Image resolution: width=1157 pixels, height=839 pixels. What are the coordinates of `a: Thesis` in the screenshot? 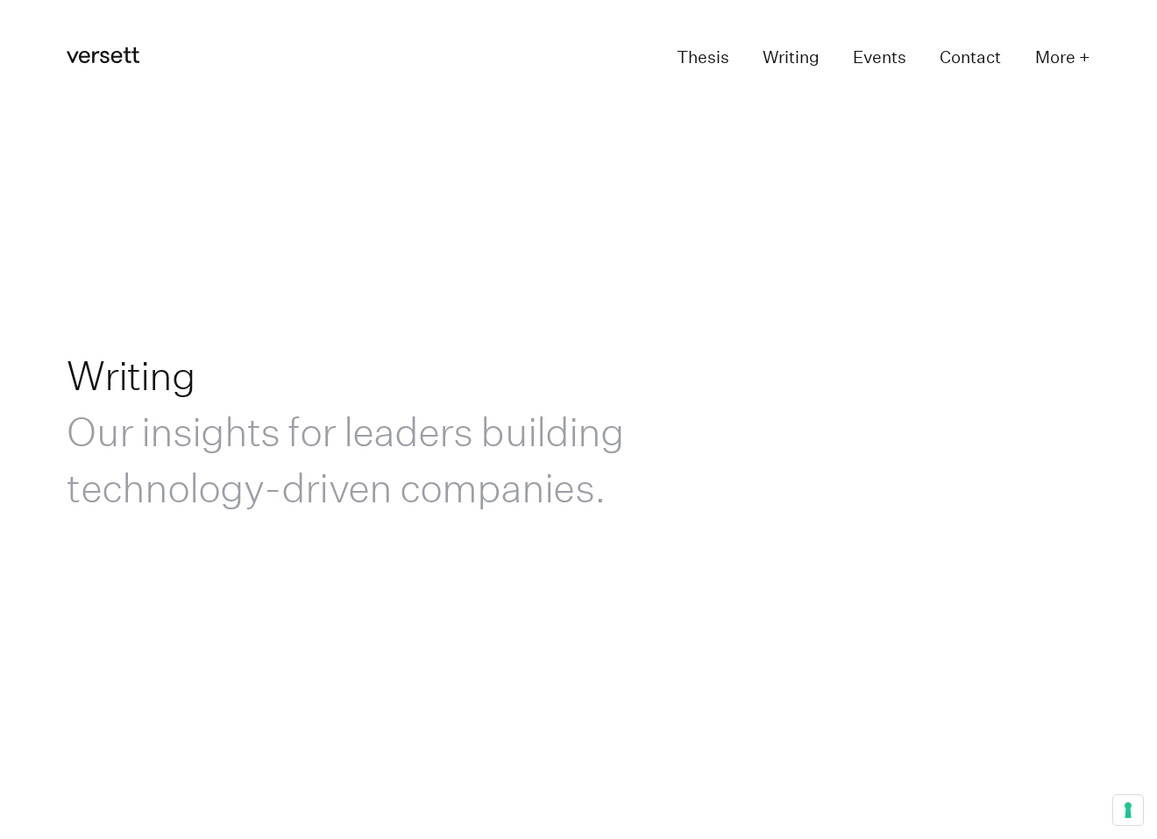 It's located at (703, 58).